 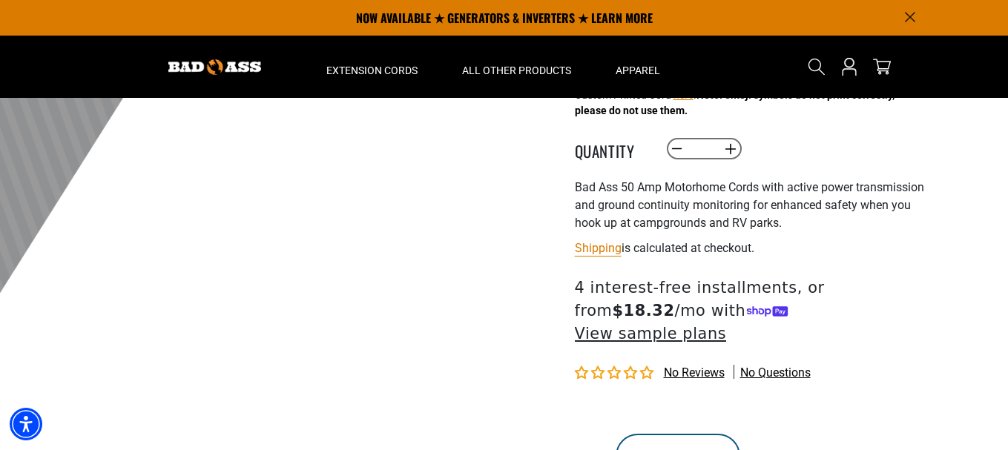 I want to click on span: All Other Products, so click(x=516, y=70).